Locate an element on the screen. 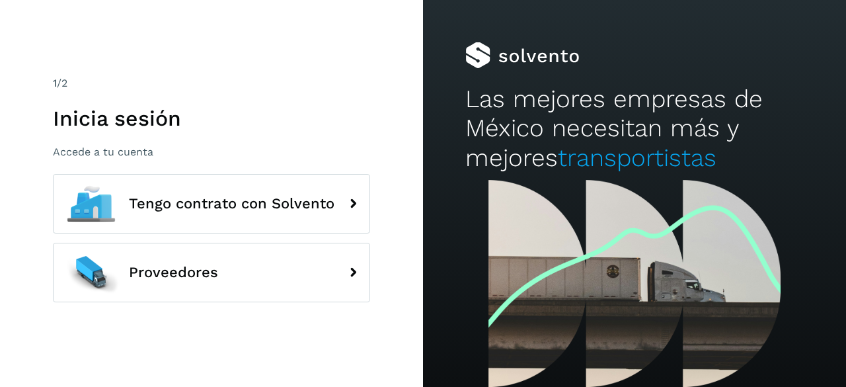 The height and width of the screenshot is (387, 846). p: Accede a tu cuenta is located at coordinates (212, 151).